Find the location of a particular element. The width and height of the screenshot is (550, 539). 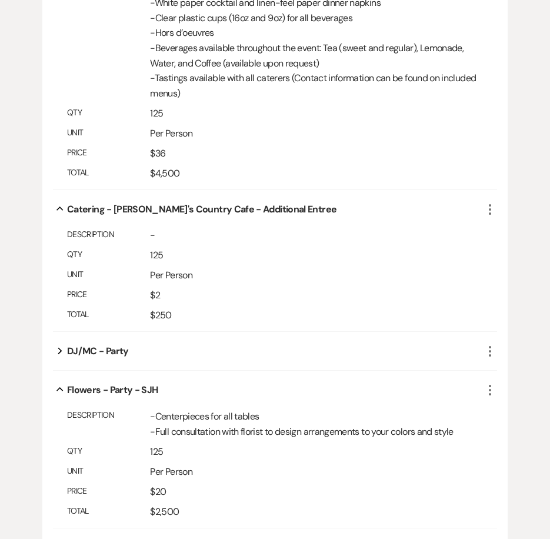

div: DJ/MC - Party is located at coordinates (98, 351).